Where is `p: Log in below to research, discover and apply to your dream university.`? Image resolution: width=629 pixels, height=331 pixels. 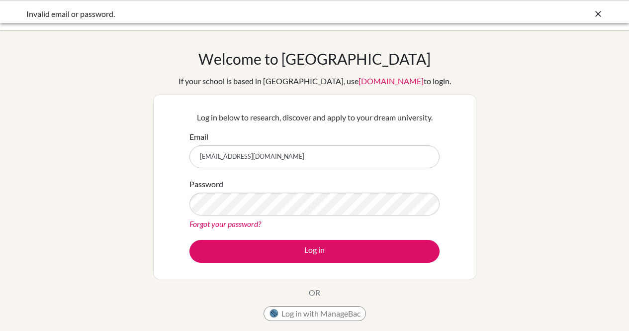
p: Log in below to research, discover and apply to your dream university. is located at coordinates (314, 117).